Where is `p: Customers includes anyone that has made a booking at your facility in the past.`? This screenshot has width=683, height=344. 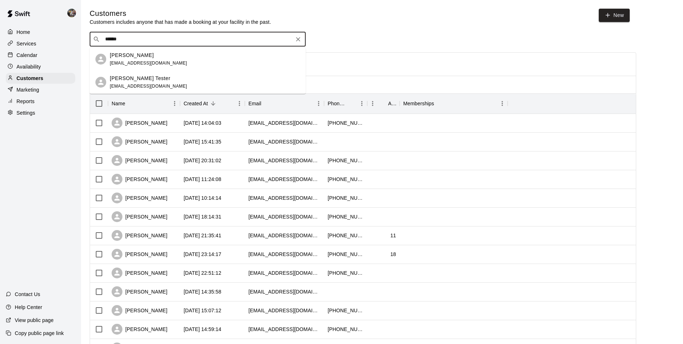 p: Customers includes anyone that has made a booking at your facility in the past. is located at coordinates (180, 22).